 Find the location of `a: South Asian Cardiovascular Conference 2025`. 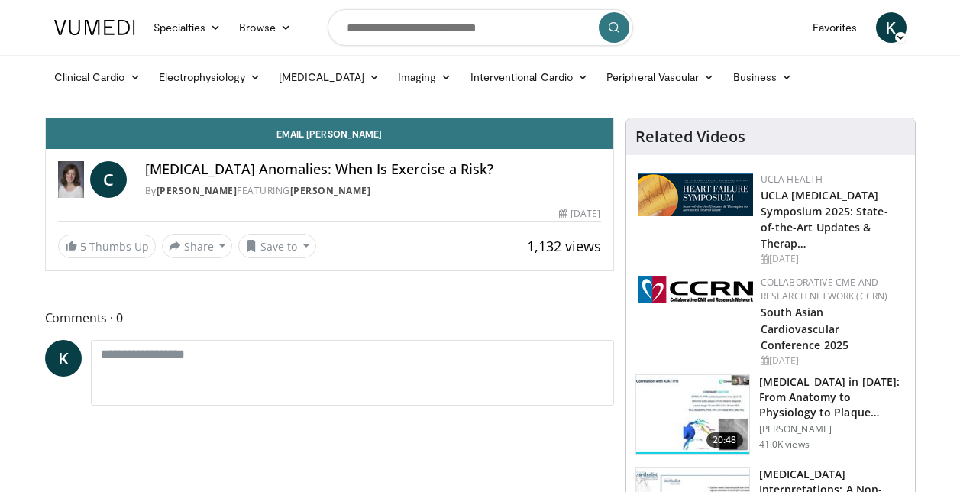

a: South Asian Cardiovascular Conference 2025 is located at coordinates (805, 327).